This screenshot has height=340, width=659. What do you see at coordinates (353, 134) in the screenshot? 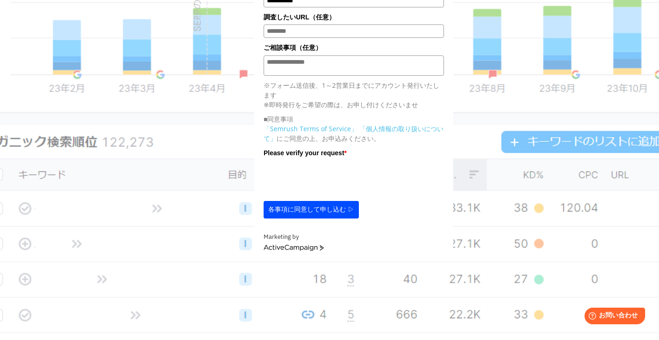
I see `a: 「個人情報の取り扱いについて」` at bounding box center [353, 134].